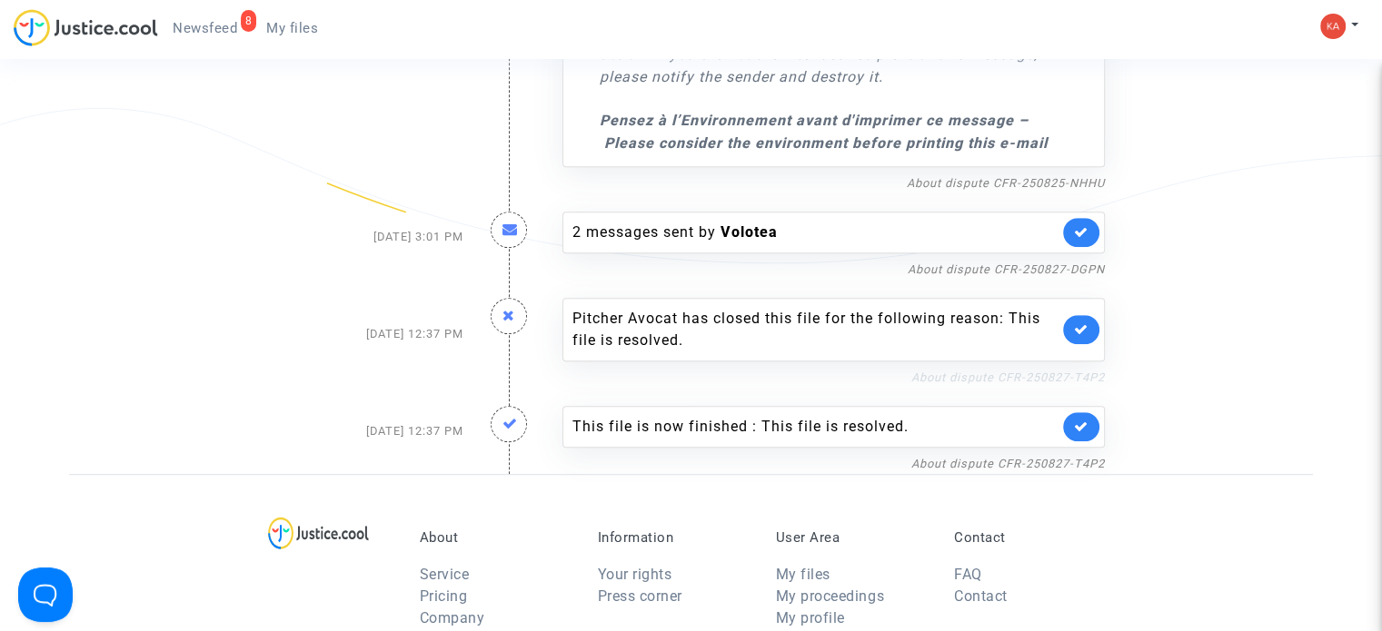  I want to click on div: Pitcher Avocat has closed this file for the following reason: This file is resolved., so click(815, 330).